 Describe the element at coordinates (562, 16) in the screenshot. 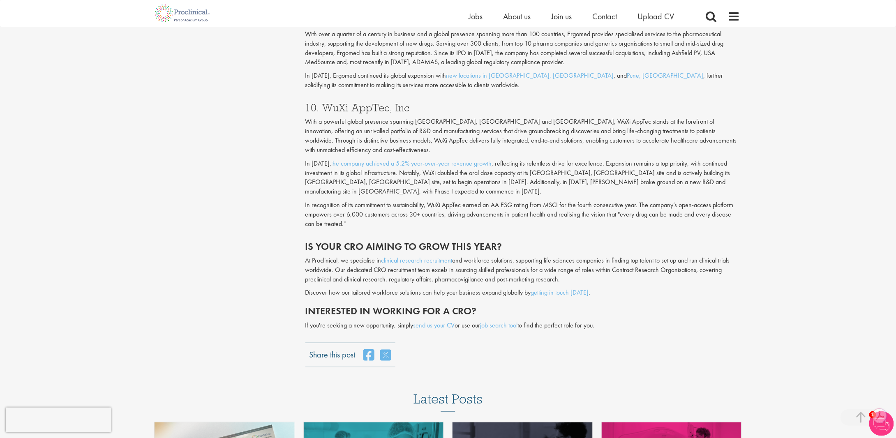

I see `a: Join us` at that location.